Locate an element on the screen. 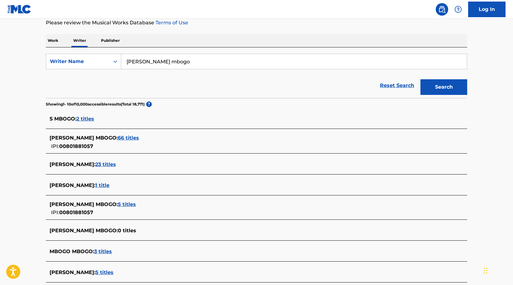 The image size is (513, 285). span: S MBOGO : is located at coordinates (63, 119).